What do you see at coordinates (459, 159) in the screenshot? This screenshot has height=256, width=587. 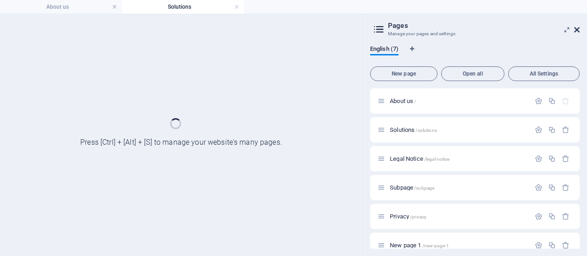 I see `div: Legal Notice/legal-notice` at bounding box center [459, 159].